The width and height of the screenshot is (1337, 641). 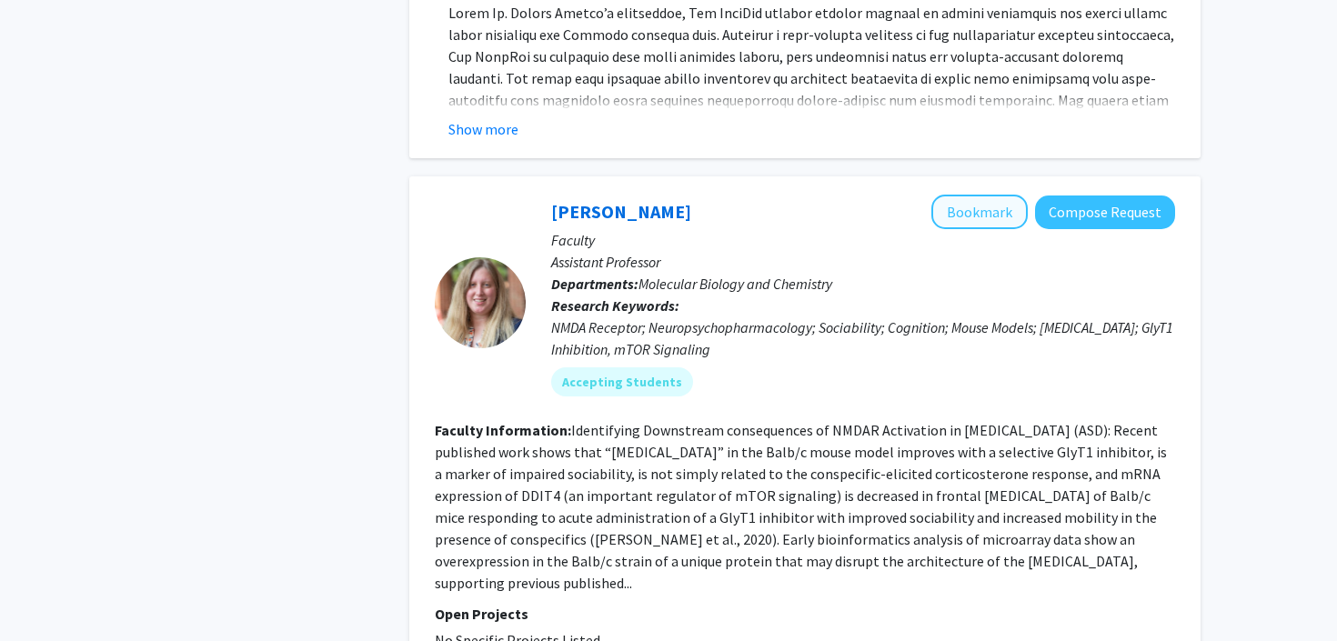 I want to click on p: Open Projects, so click(x=805, y=614).